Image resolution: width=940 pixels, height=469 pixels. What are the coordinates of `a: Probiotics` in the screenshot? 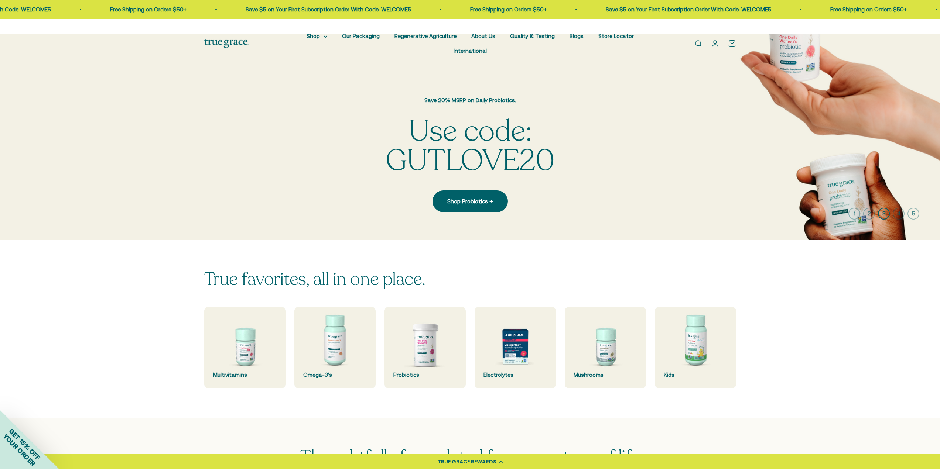 It's located at (425, 348).